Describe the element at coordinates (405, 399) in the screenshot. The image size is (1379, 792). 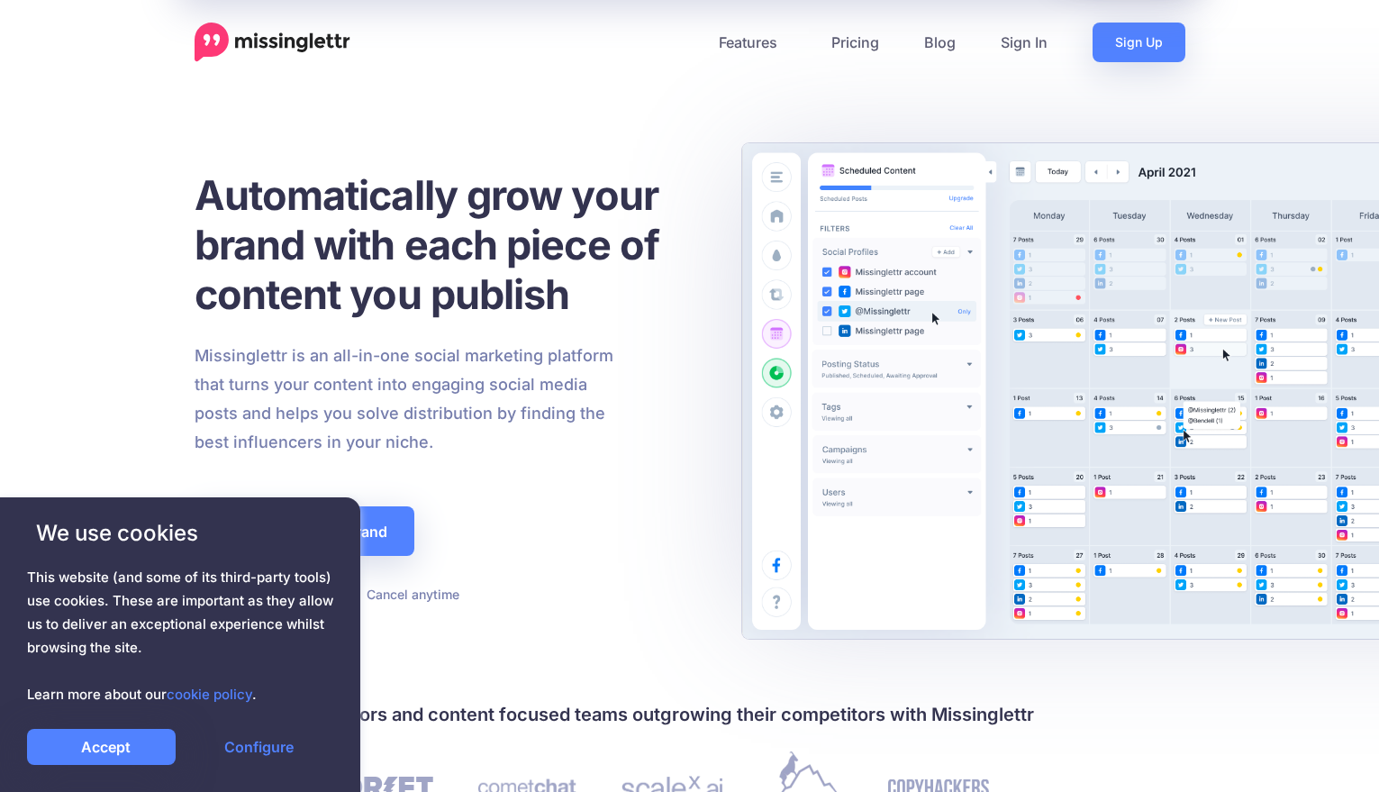
I see `p: Missinglettr is an all-in-one social marketing platform that turns your content into engaging soc...` at that location.